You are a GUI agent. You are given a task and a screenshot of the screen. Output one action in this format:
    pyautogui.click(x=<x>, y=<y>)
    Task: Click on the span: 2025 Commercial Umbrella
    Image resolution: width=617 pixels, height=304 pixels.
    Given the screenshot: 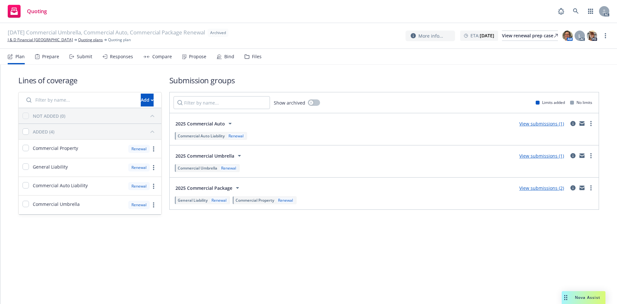 What is the action you would take?
    pyautogui.click(x=205, y=156)
    